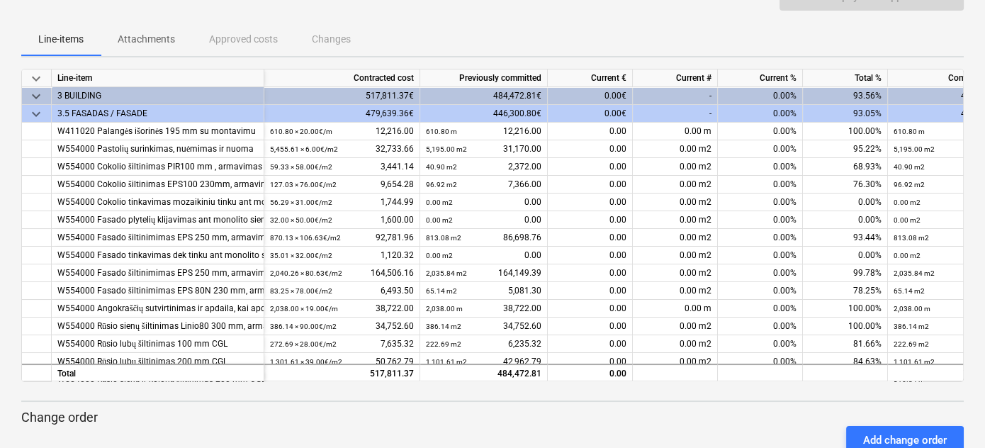 Image resolution: width=985 pixels, height=448 pixels. I want to click on div: W554000 Rūsio sienų šiltinimas Linio80 300 mm, armavimas ir tinkavimas. SD-02.1.7, COK-01.2.0, so click(157, 326).